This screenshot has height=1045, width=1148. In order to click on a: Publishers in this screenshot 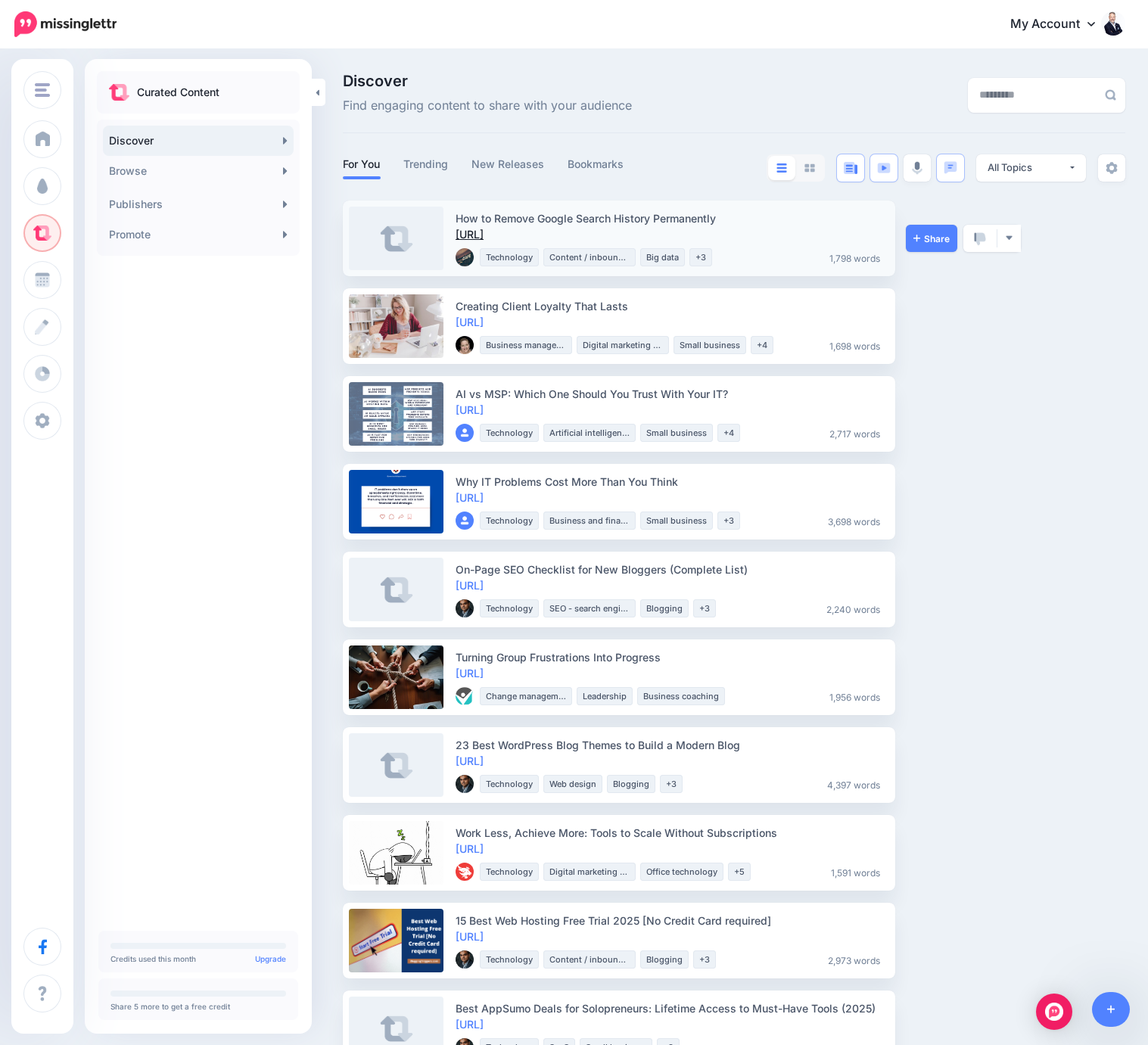, I will do `click(198, 204)`.